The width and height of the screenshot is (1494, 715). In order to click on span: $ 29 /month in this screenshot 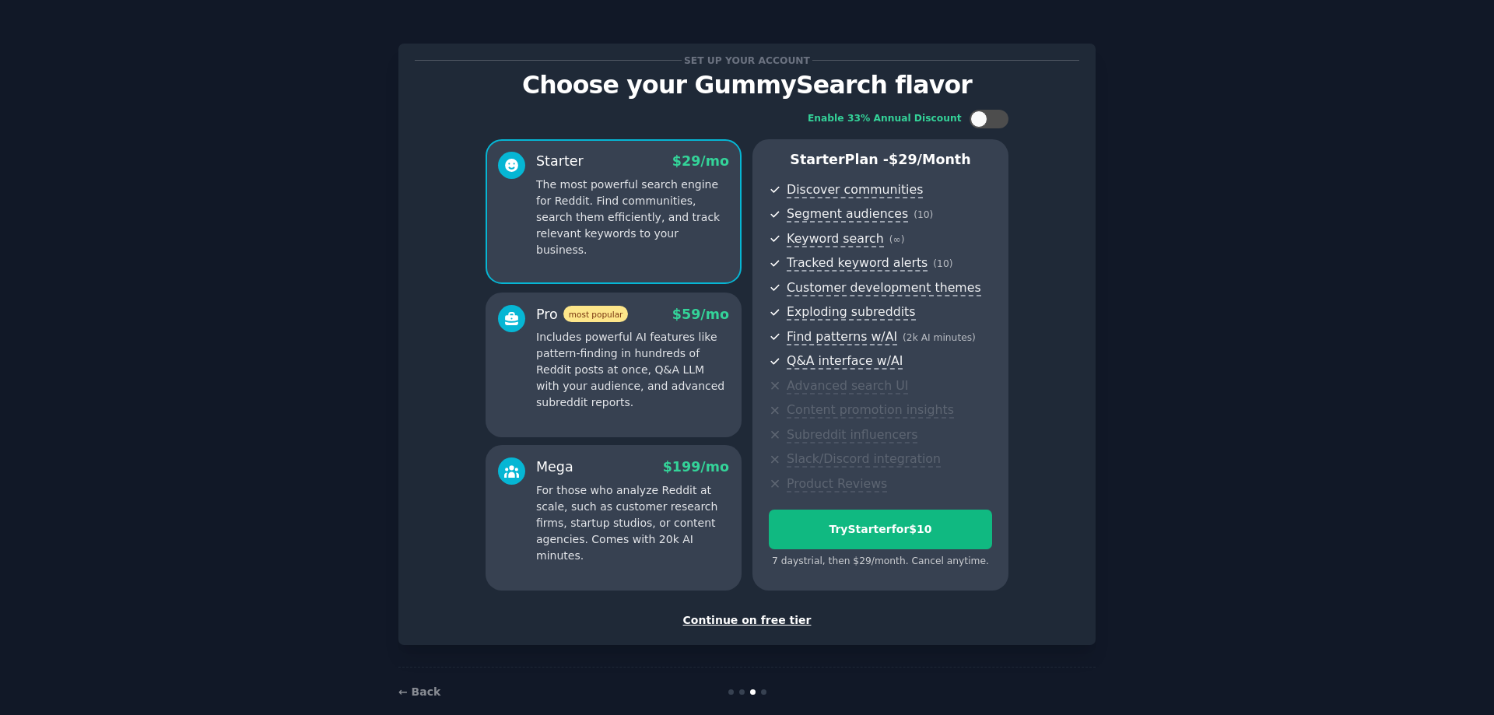, I will do `click(930, 159)`.